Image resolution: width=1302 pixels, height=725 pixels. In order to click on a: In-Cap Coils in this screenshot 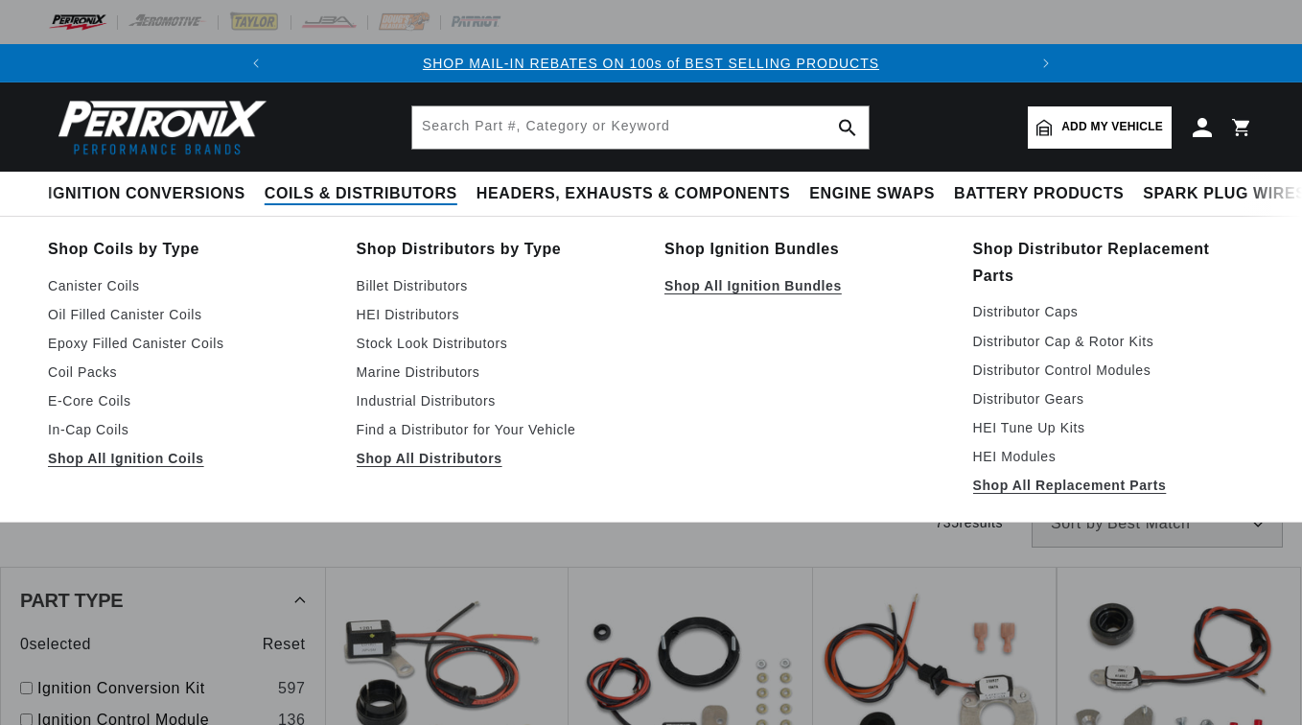, I will do `click(189, 429)`.